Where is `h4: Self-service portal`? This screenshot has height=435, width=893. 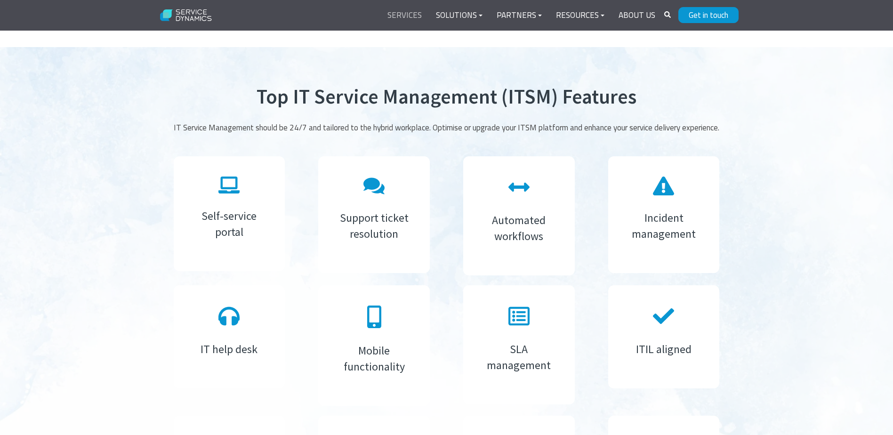
h4: Self-service portal is located at coordinates (229, 224).